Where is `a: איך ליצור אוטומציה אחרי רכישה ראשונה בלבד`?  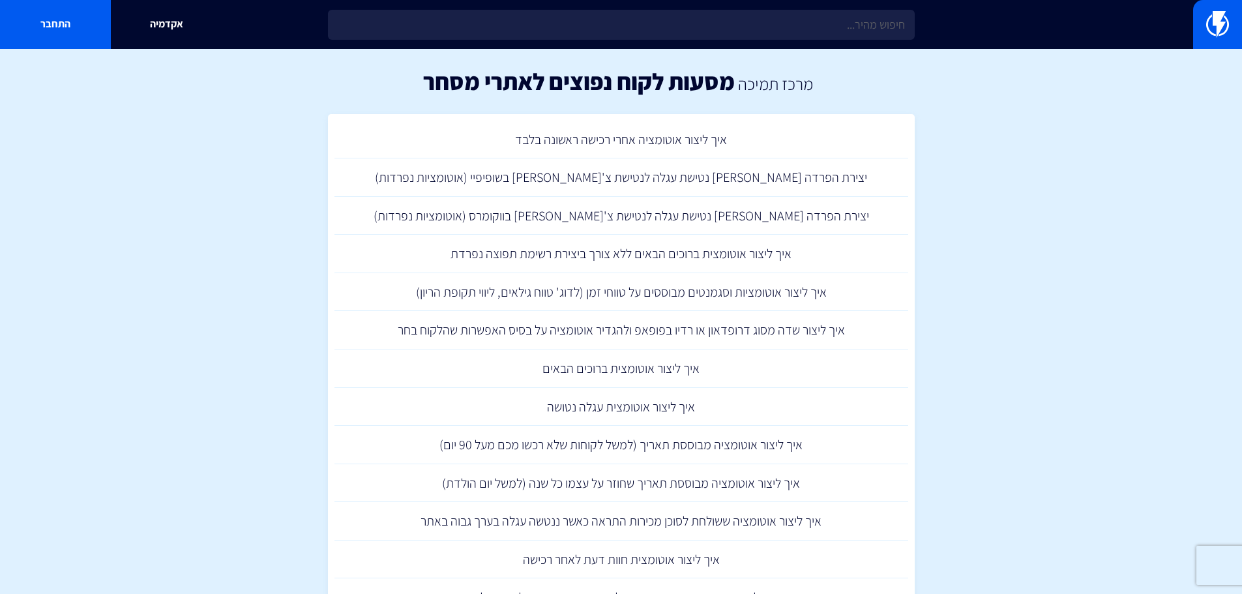 a: איך ליצור אוטומציה אחרי רכישה ראשונה בלבד is located at coordinates (621, 139).